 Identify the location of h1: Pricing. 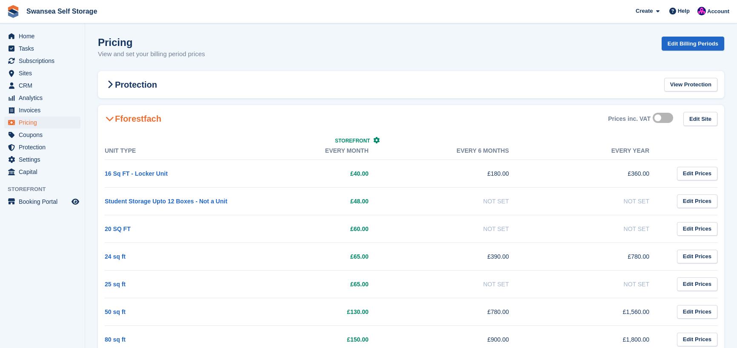
(152, 42).